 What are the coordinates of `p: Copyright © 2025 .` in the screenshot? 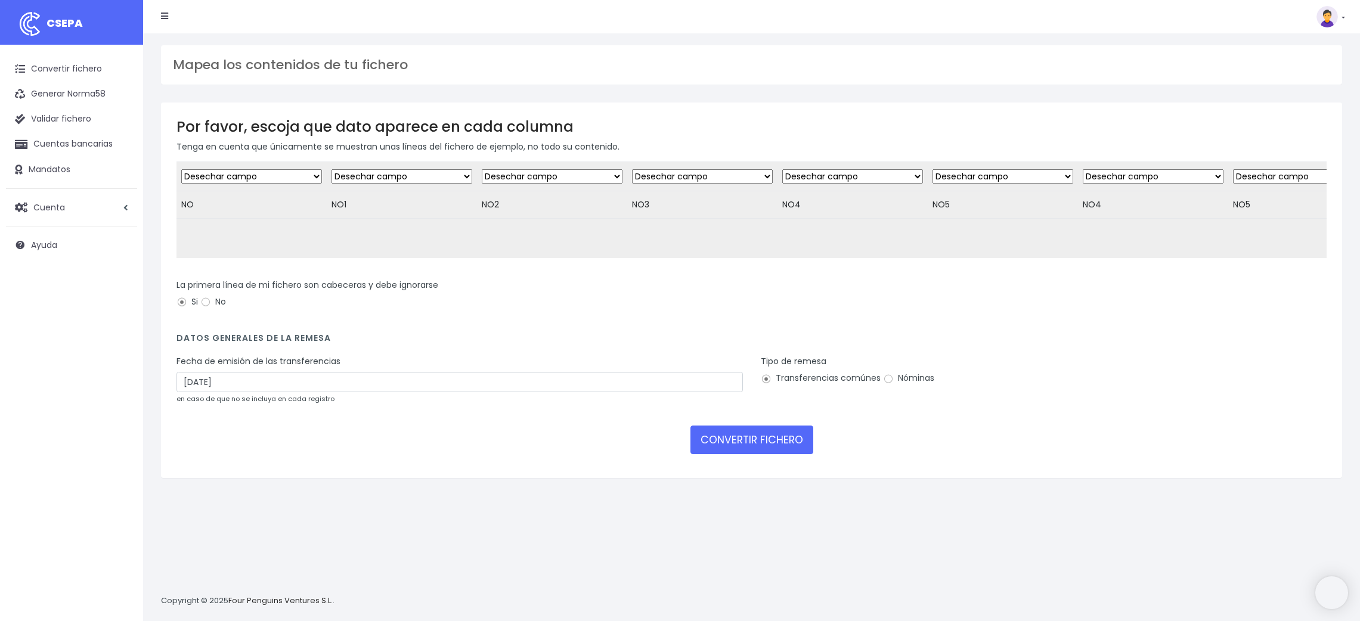 It's located at (247, 601).